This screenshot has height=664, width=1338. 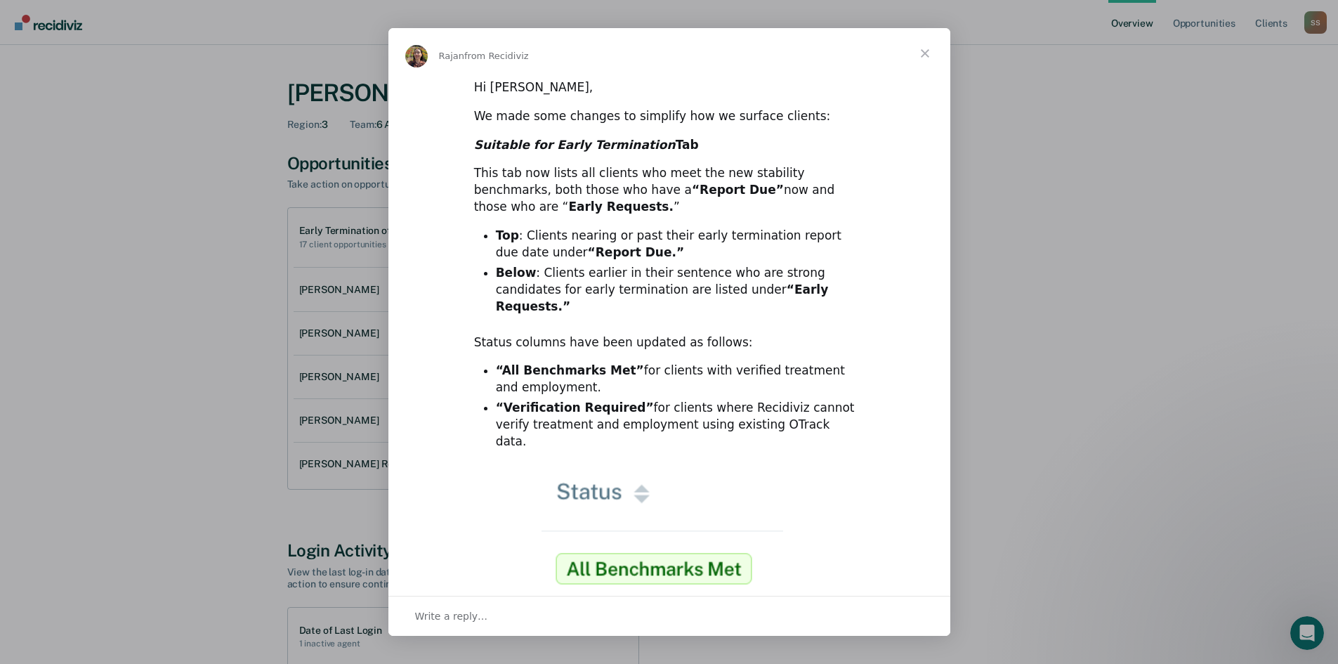 What do you see at coordinates (925, 53) in the screenshot?
I see `span: Close` at bounding box center [925, 53].